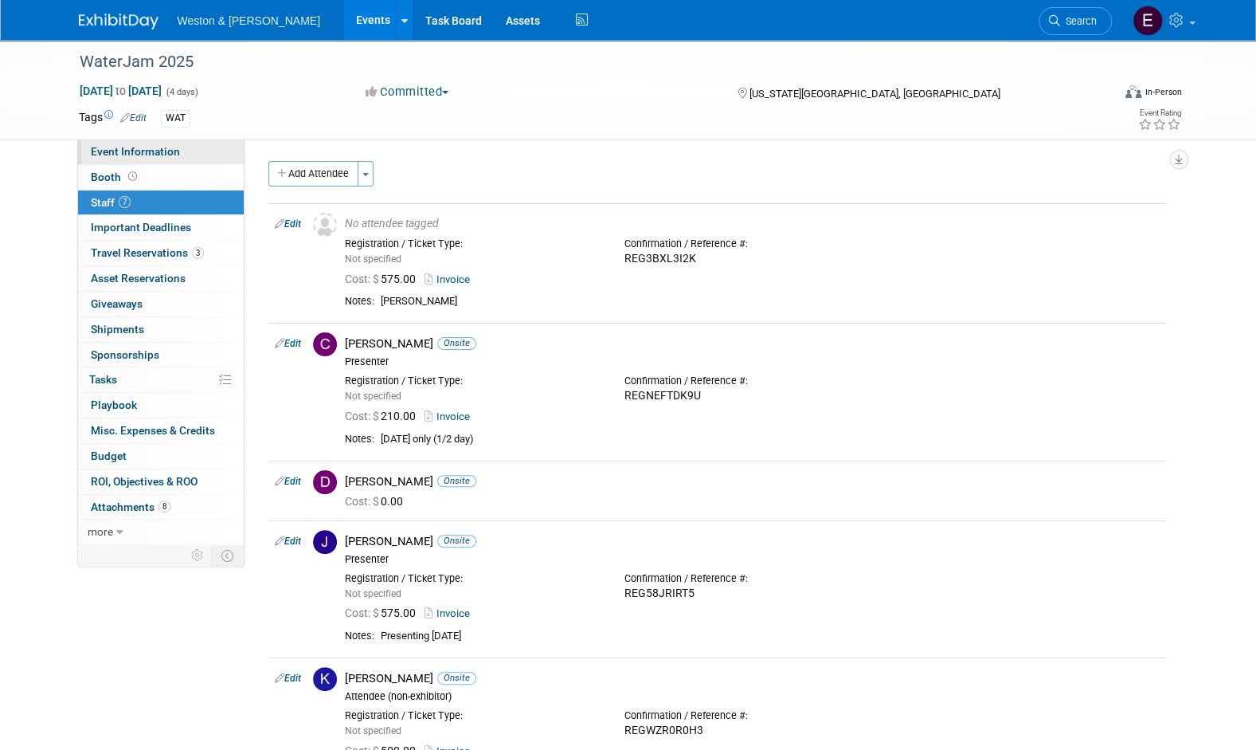  I want to click on a: Shipments, so click(161, 329).